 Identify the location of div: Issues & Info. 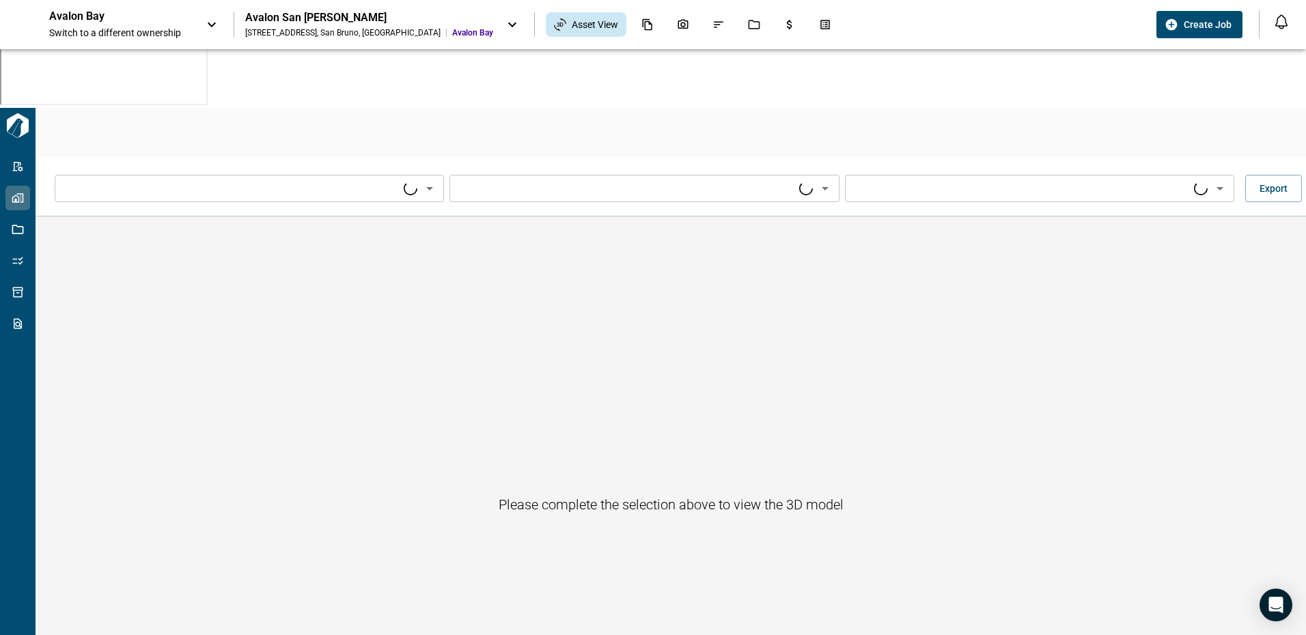
(718, 25).